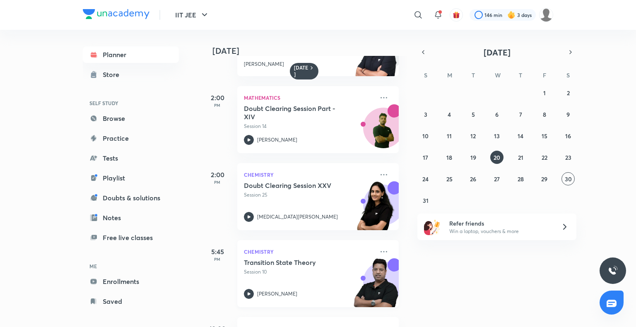  Describe the element at coordinates (309, 252) in the screenshot. I see `p: Chemistry` at that location.